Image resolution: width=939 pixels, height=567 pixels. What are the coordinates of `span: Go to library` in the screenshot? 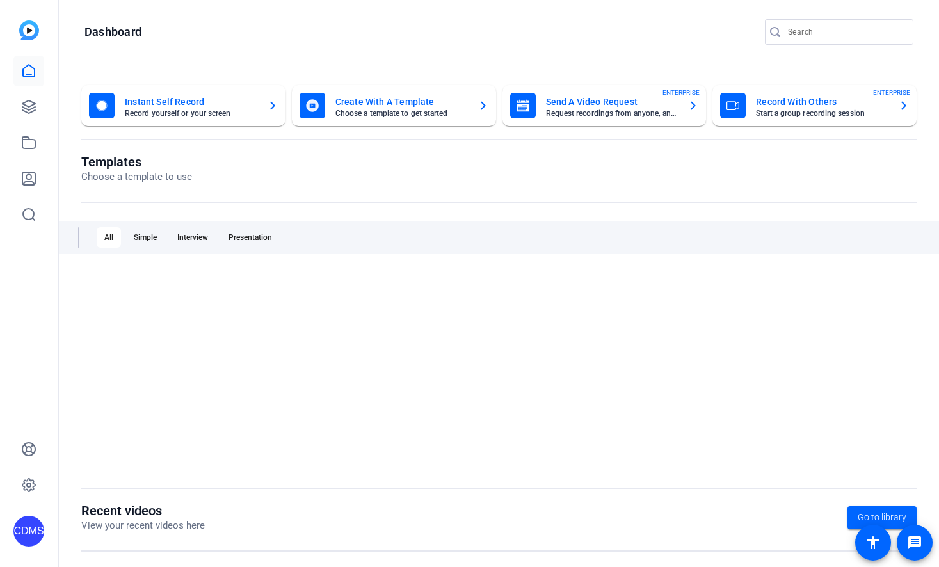 It's located at (882, 517).